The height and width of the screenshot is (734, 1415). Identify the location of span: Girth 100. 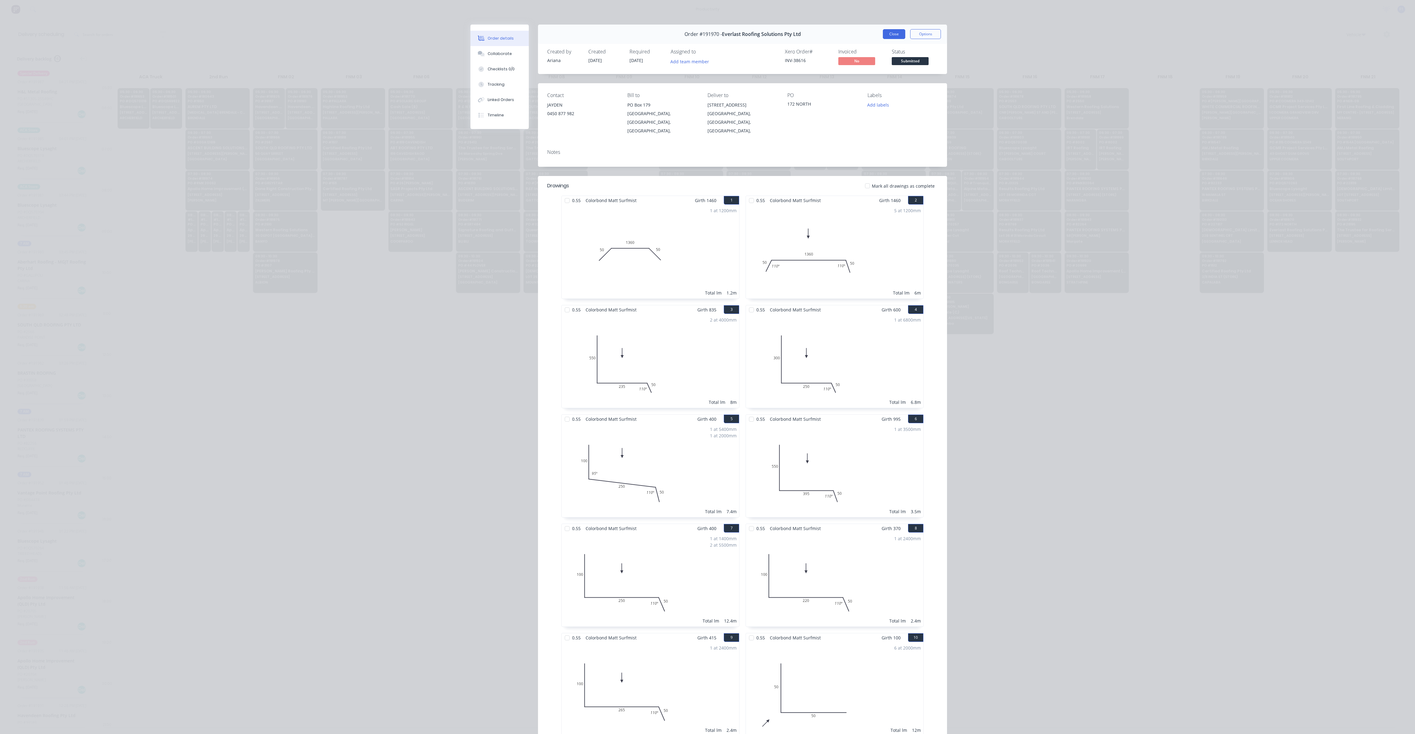
(891, 637).